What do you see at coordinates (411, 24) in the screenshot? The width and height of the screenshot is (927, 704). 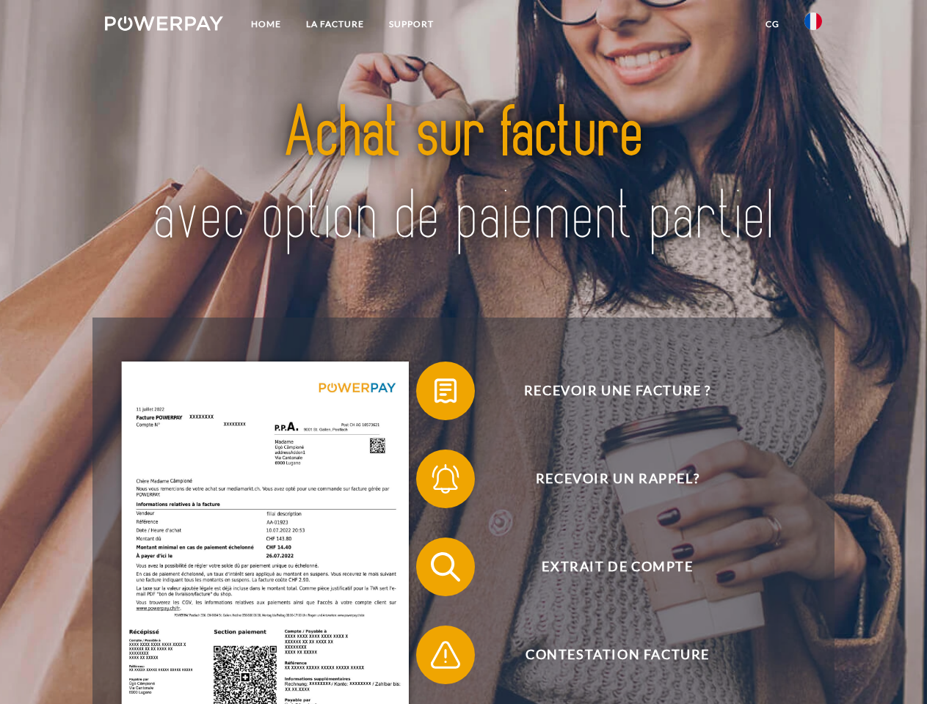 I see `a: Support` at bounding box center [411, 24].